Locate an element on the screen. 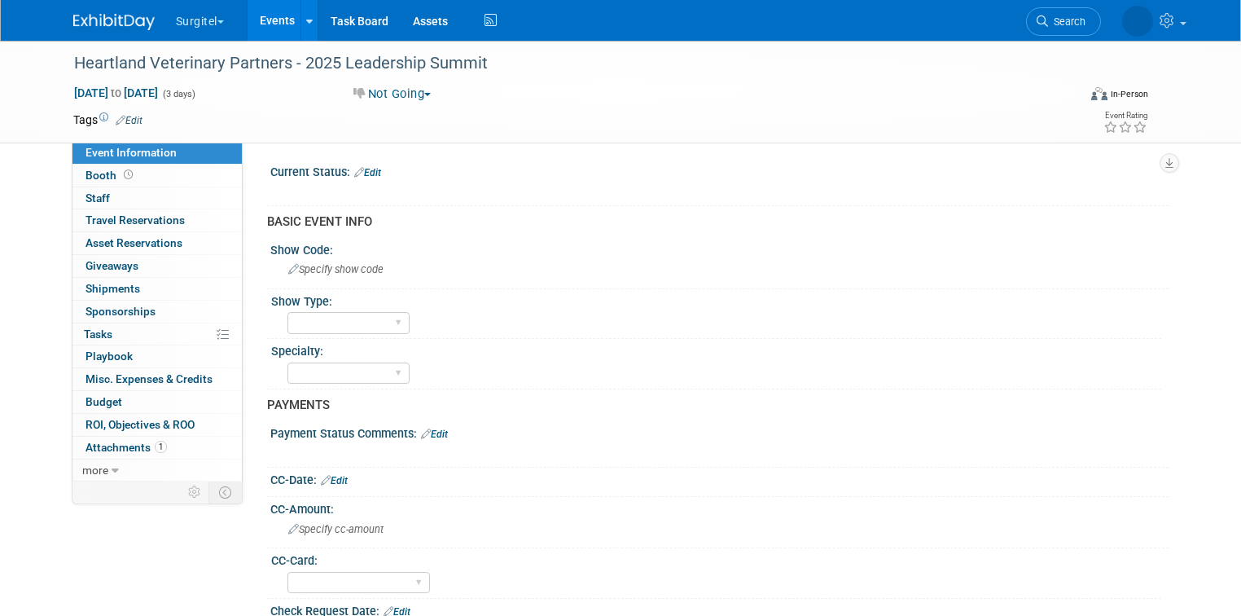 This screenshot has width=1241, height=616. span: Specify show code is located at coordinates (336, 269).